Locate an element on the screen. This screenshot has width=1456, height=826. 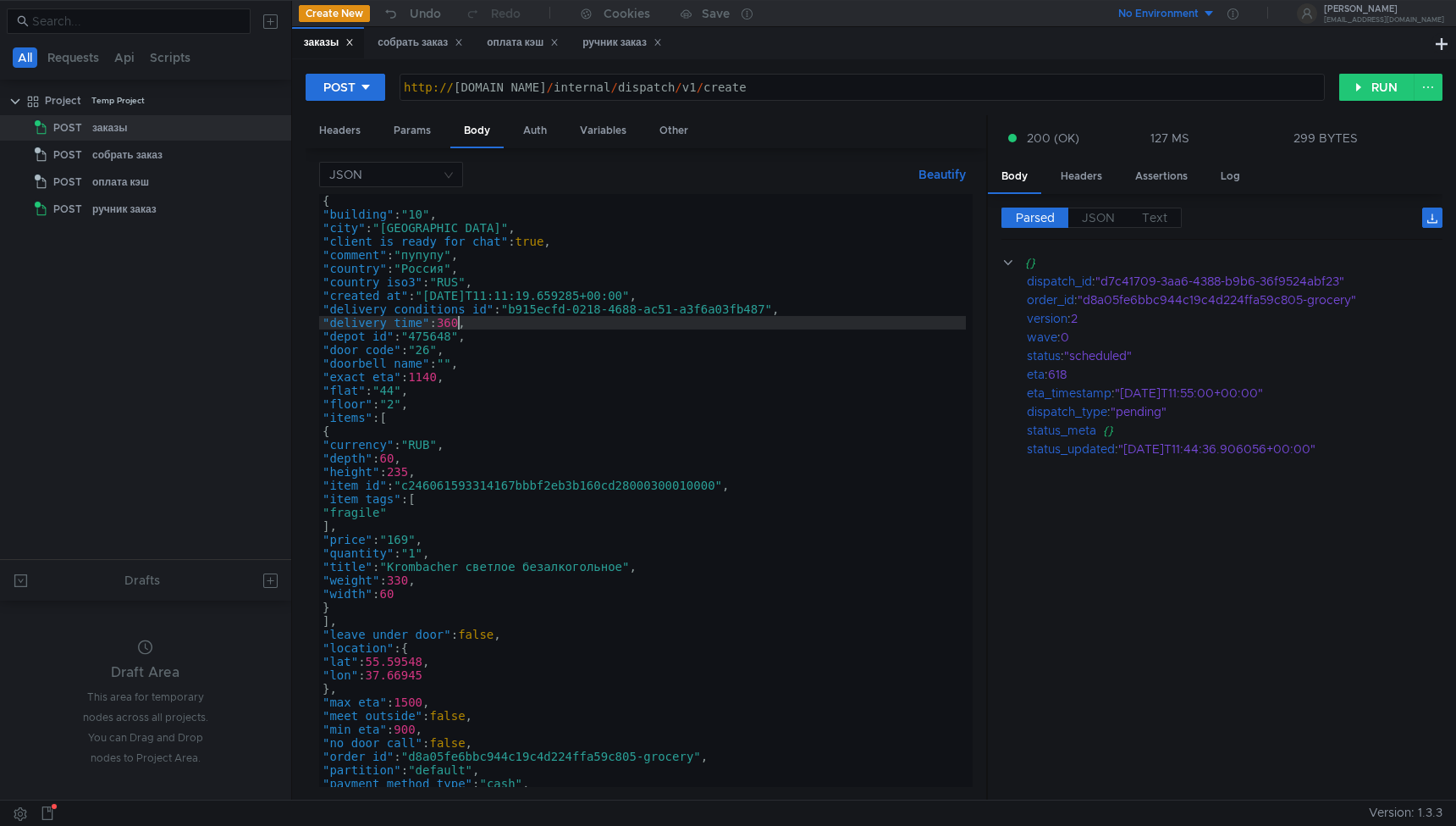
div: Save is located at coordinates (716, 14).